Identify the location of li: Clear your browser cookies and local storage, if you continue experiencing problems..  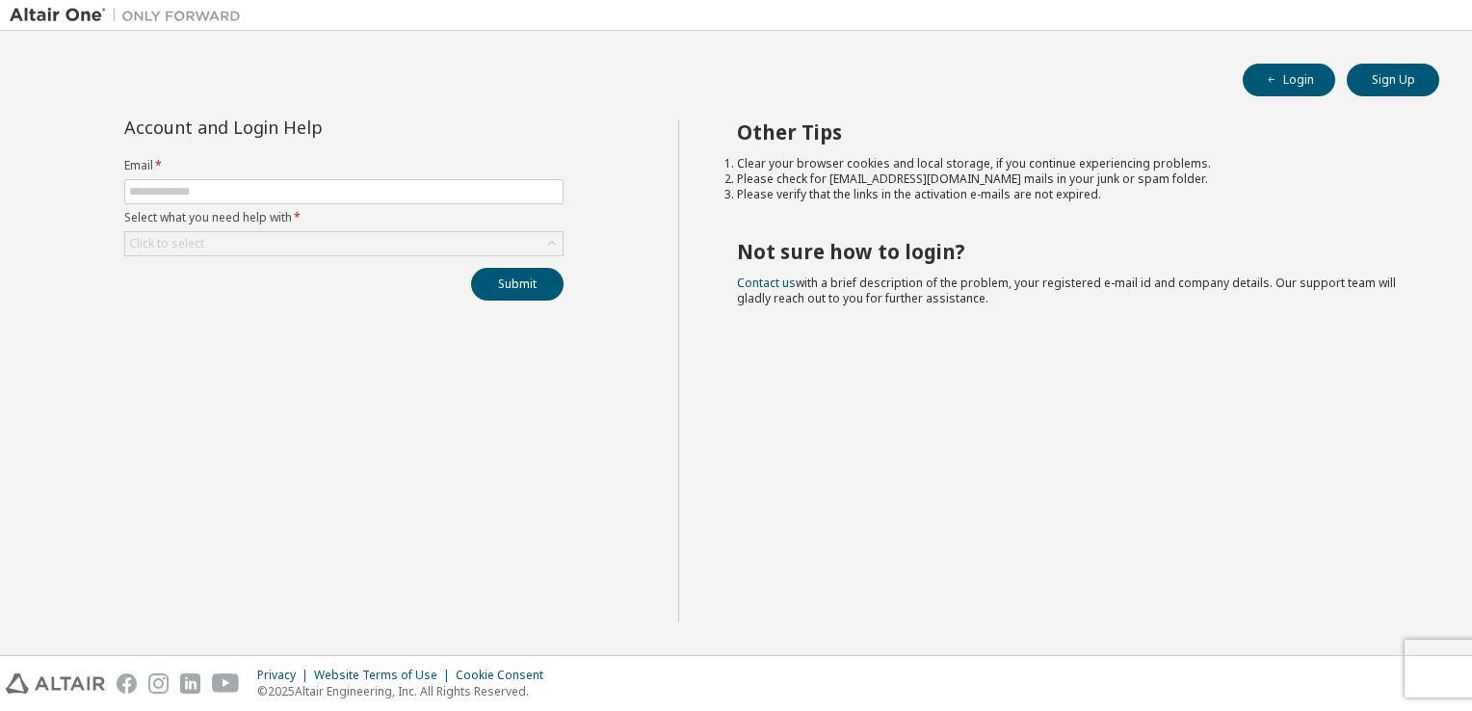
(1071, 164).